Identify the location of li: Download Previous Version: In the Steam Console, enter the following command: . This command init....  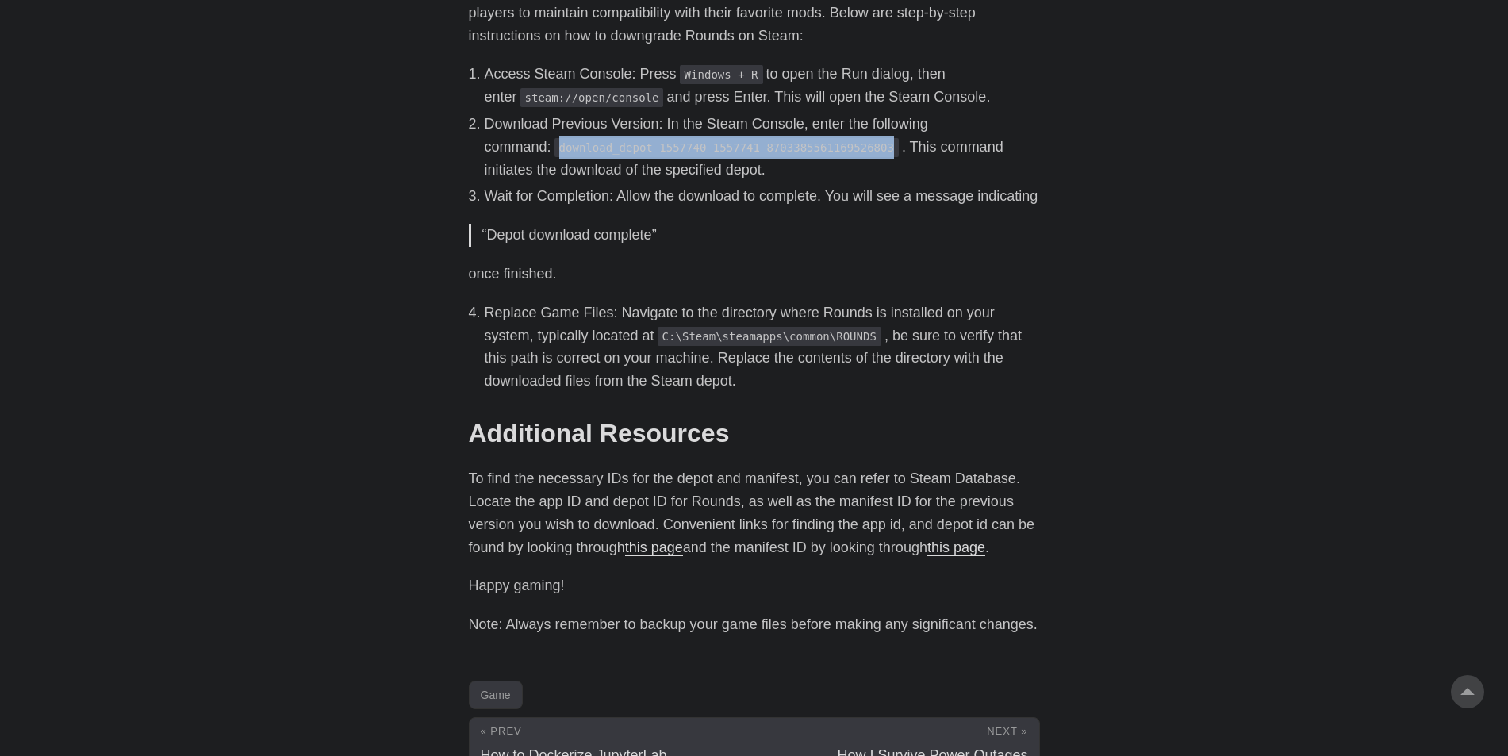
(762, 147).